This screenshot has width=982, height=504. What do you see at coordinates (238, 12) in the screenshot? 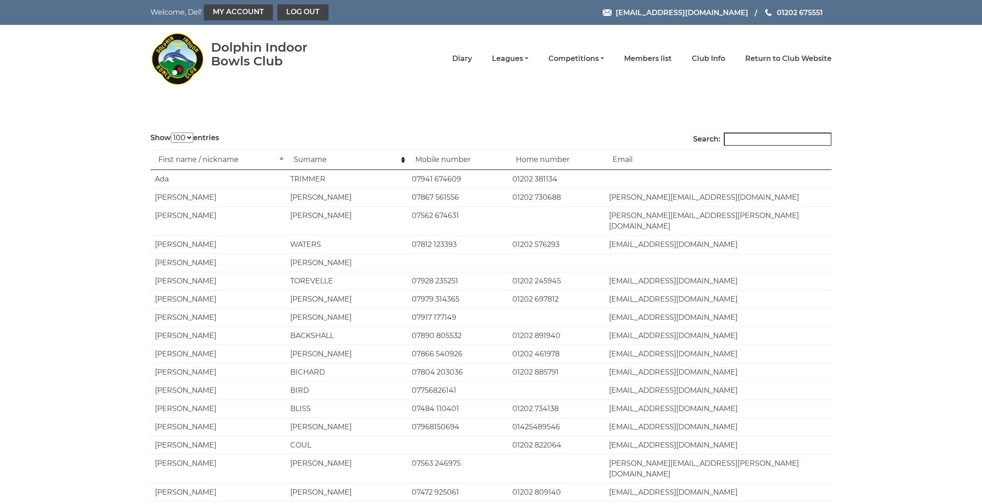
I see `a: My Account` at bounding box center [238, 12].